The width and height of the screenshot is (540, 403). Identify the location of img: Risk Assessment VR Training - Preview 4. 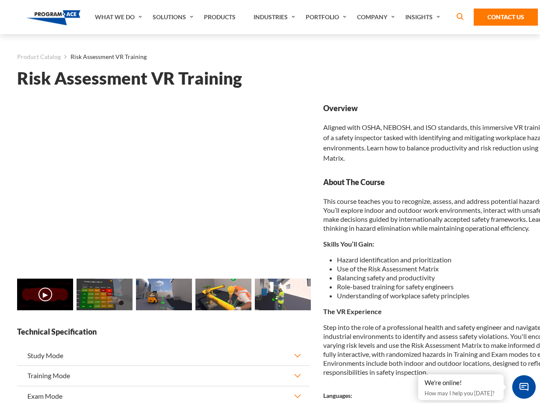
(282, 294).